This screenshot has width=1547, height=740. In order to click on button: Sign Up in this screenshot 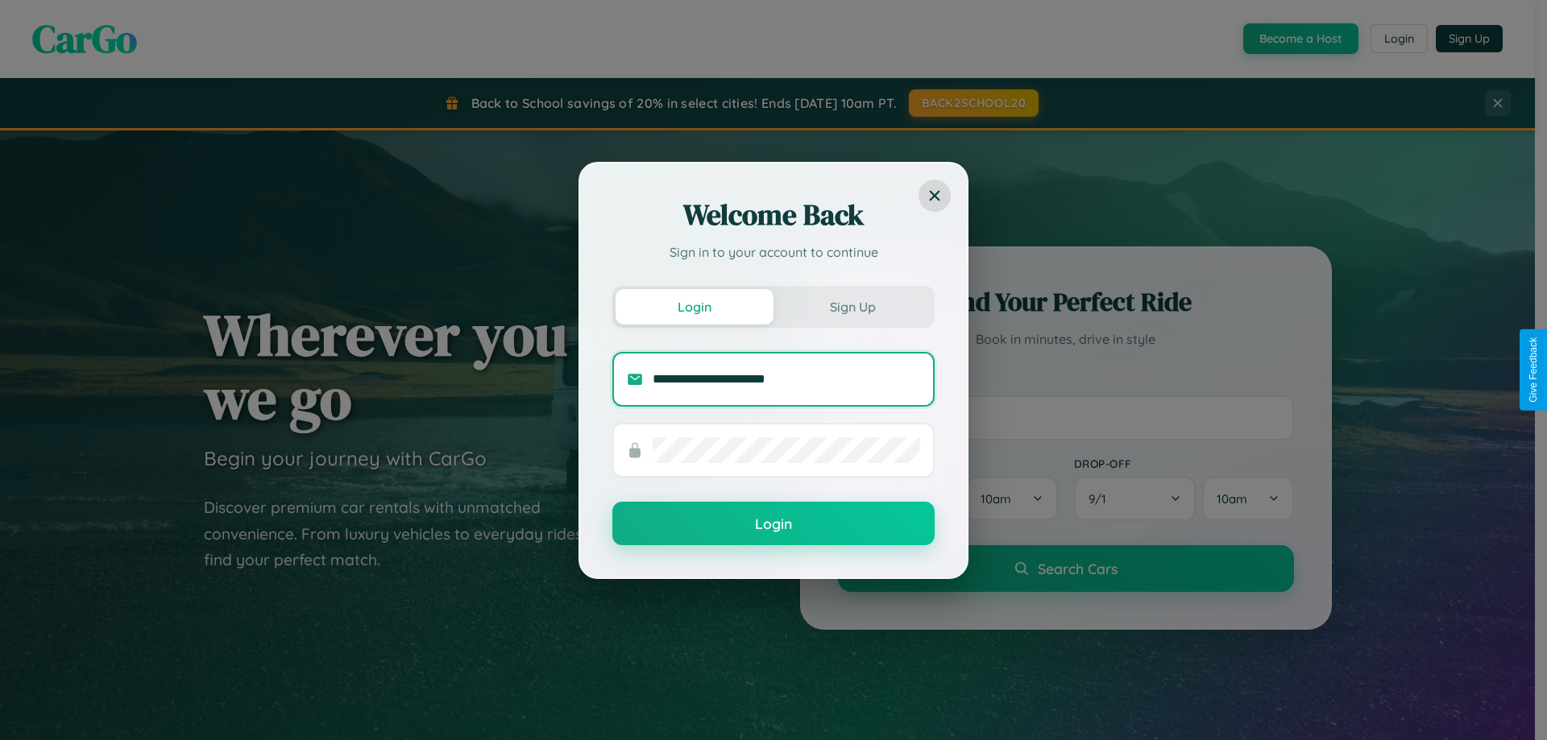, I will do `click(852, 307)`.